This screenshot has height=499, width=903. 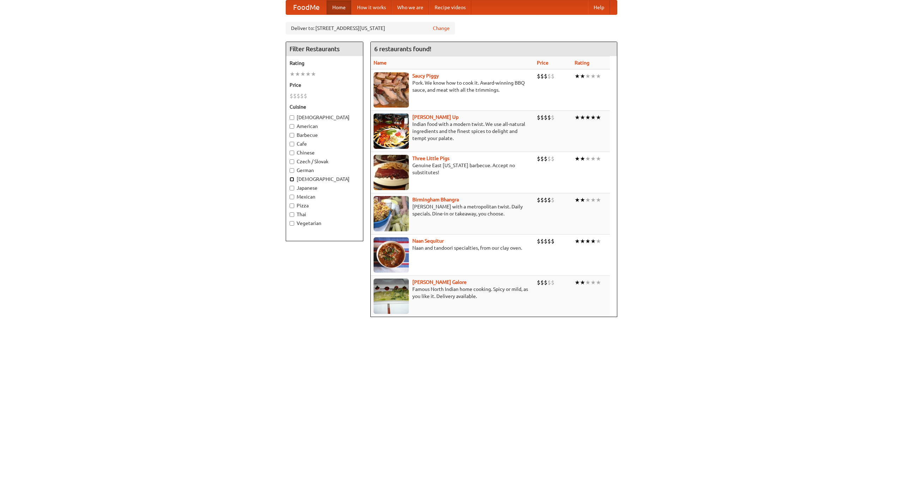 I want to click on a: Rating, so click(x=582, y=63).